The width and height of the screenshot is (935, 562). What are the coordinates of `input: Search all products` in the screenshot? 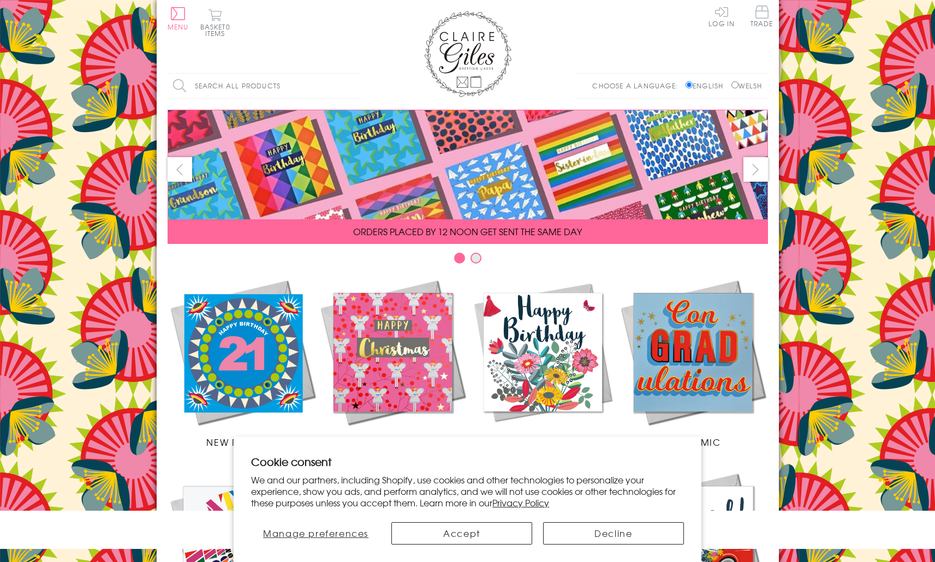 It's located at (263, 86).